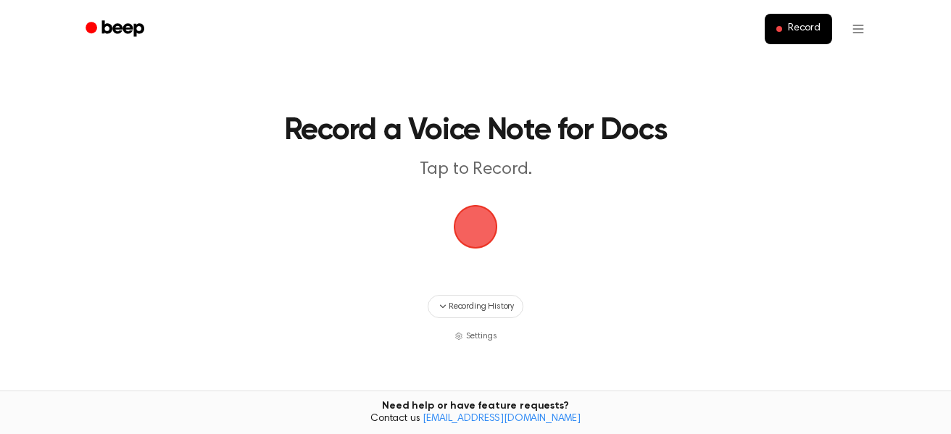  I want to click on button: Open menu, so click(858, 29).